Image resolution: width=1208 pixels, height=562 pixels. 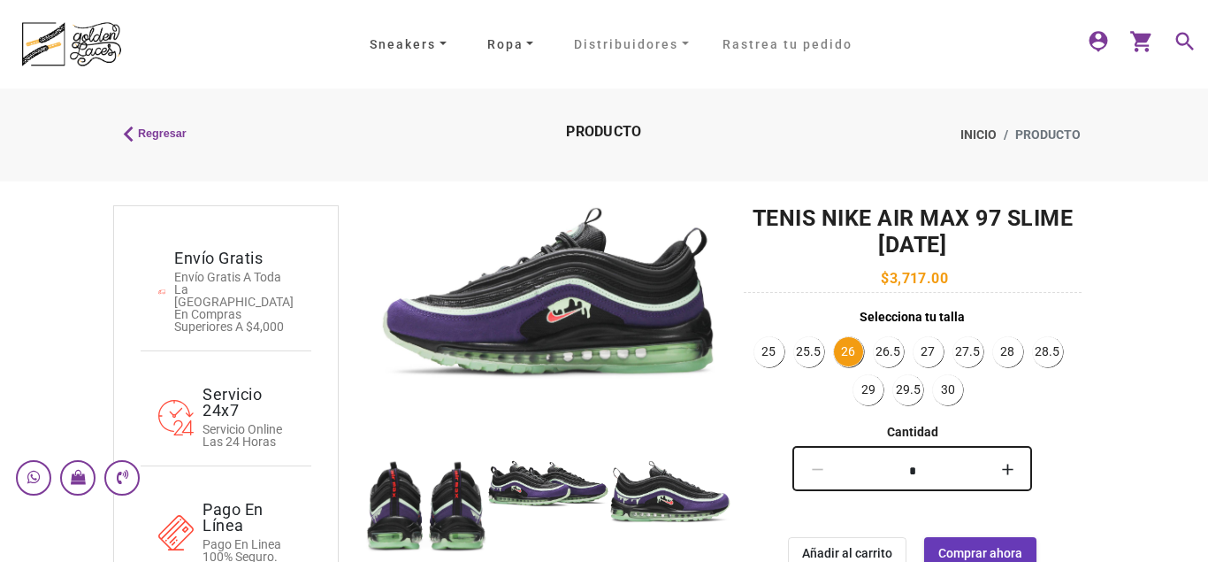 What do you see at coordinates (1047, 351) in the screenshot?
I see `a: 28.5` at bounding box center [1047, 351].